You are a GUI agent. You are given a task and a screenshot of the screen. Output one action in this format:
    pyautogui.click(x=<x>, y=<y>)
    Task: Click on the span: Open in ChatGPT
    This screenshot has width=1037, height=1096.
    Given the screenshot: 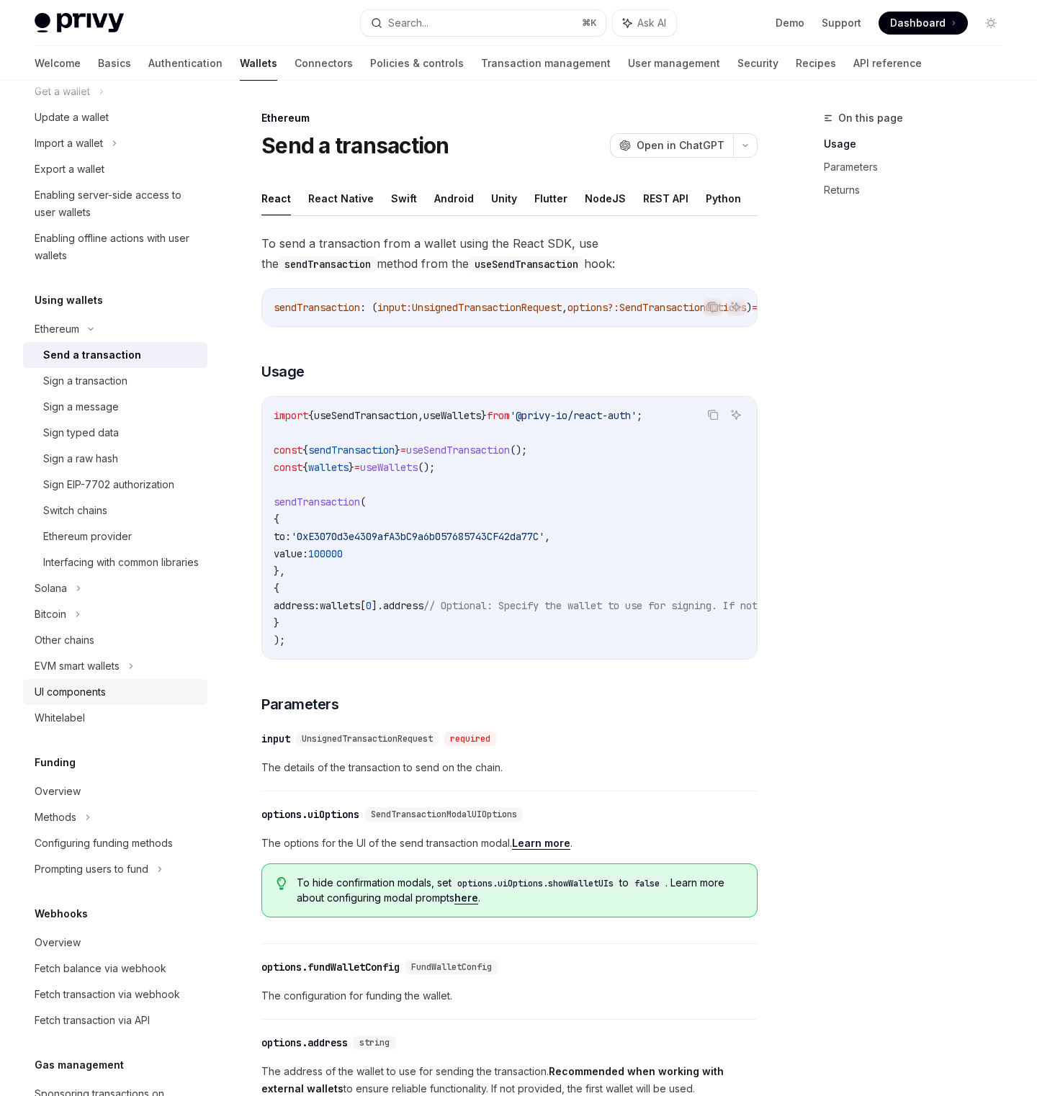 What is the action you would take?
    pyautogui.click(x=680, y=145)
    